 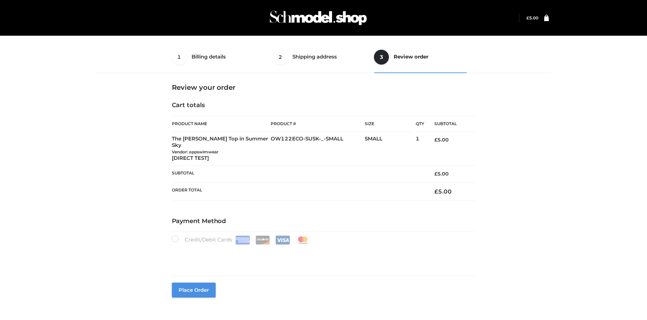 I want to click on th: Product #, so click(x=318, y=124).